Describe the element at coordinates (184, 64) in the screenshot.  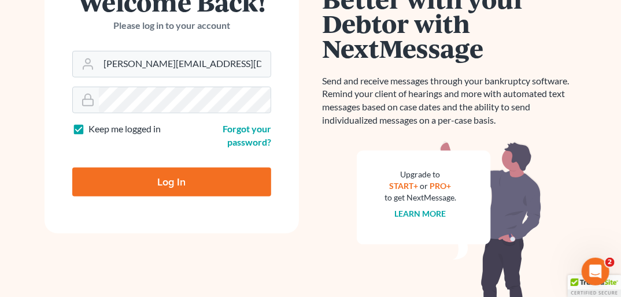
I see `input: Email Address` at that location.